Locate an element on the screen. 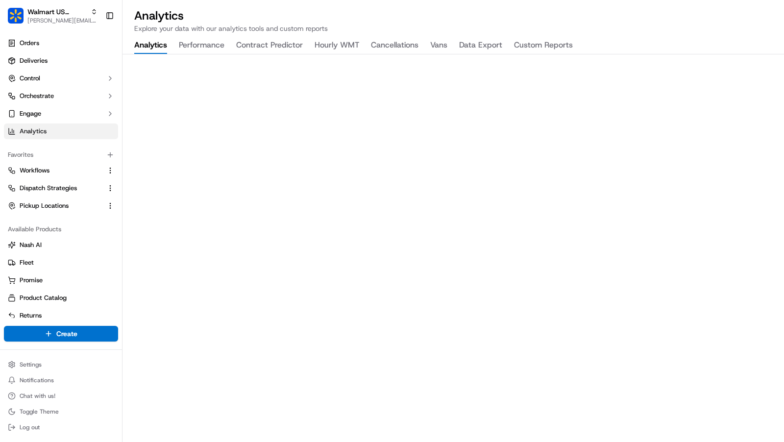 The height and width of the screenshot is (442, 784). button: Hourly WMT is located at coordinates (337, 46).